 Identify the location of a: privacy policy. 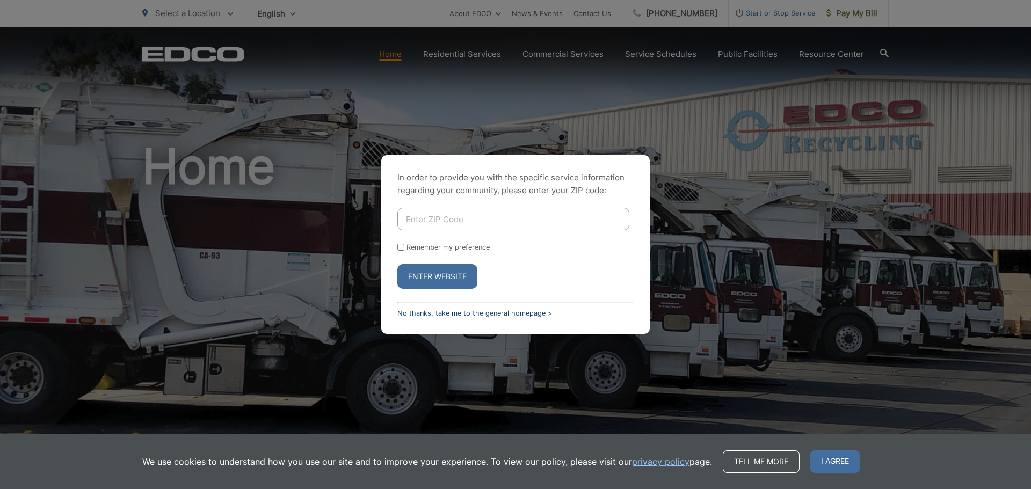
(660, 462).